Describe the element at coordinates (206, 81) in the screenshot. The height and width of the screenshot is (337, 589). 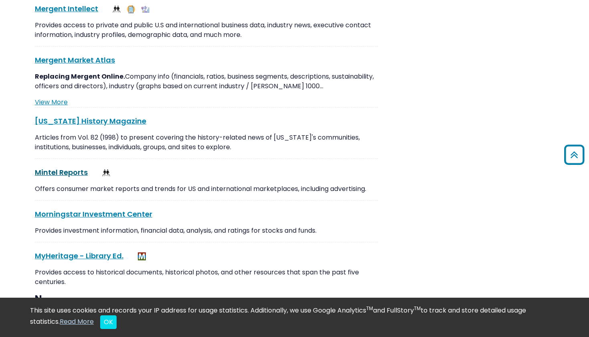
I see `p: Company info (financials, ratios, business segments, descriptions, sustainability, officers and d...` at that location.